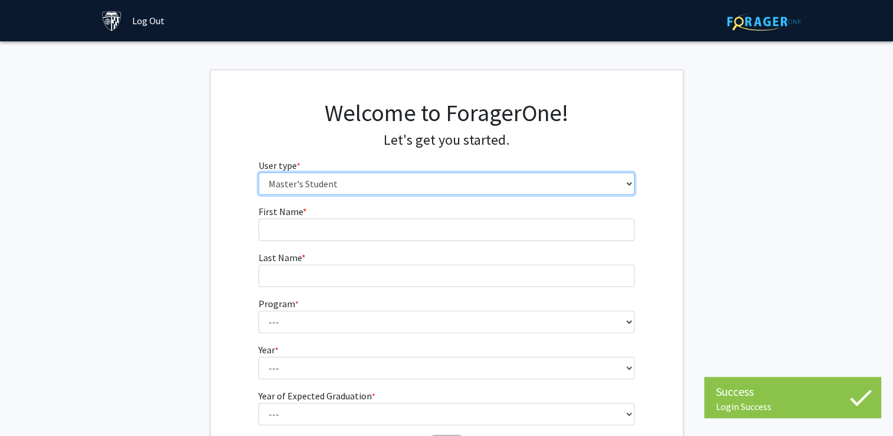  I want to click on img: ForagerOne Logo, so click(764, 21).